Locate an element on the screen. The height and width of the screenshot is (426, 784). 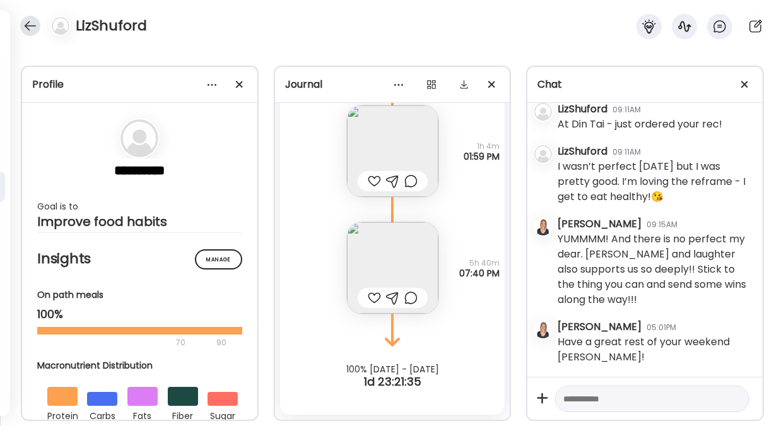
span: 07:40 PM is located at coordinates (479, 273).